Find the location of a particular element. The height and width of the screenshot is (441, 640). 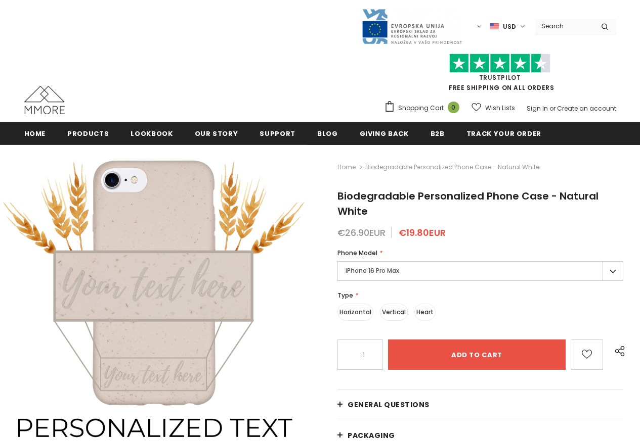

span: Phone Model is located at coordinates (357, 253).